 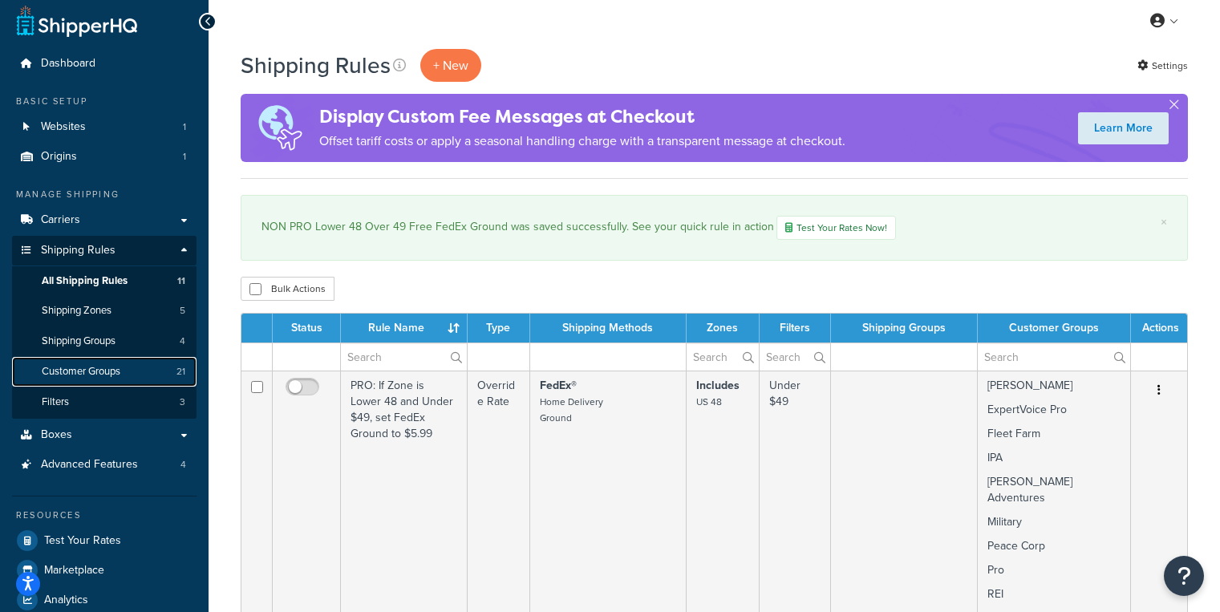 I want to click on a: Carriers, so click(x=104, y=220).